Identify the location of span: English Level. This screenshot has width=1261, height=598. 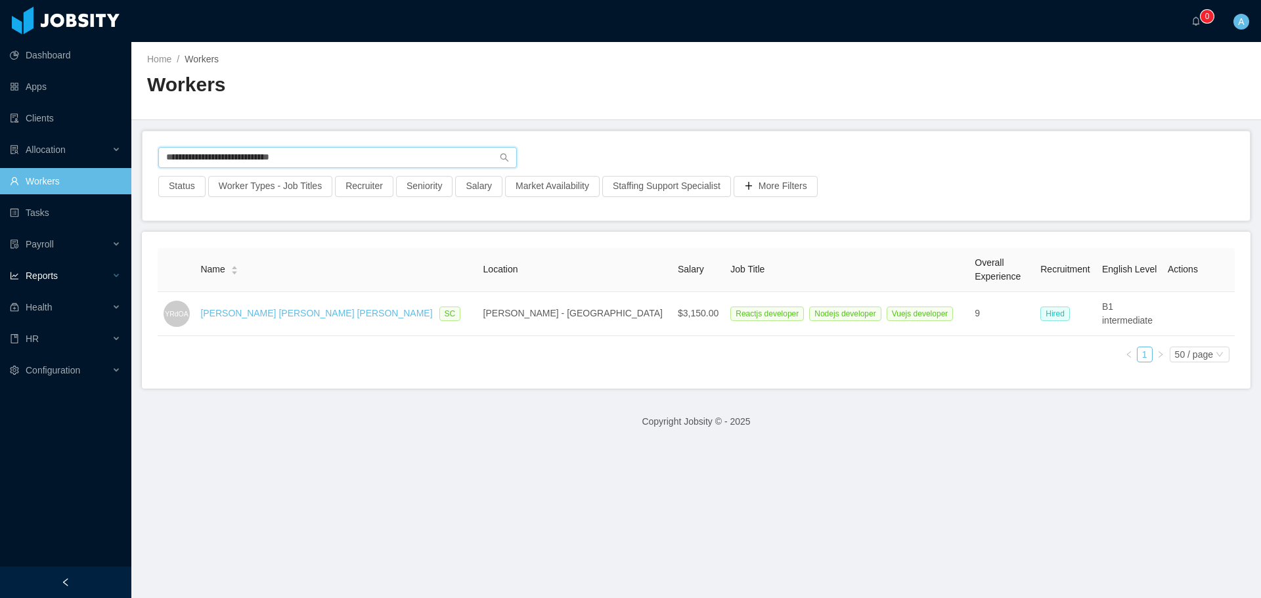
(1129, 269).